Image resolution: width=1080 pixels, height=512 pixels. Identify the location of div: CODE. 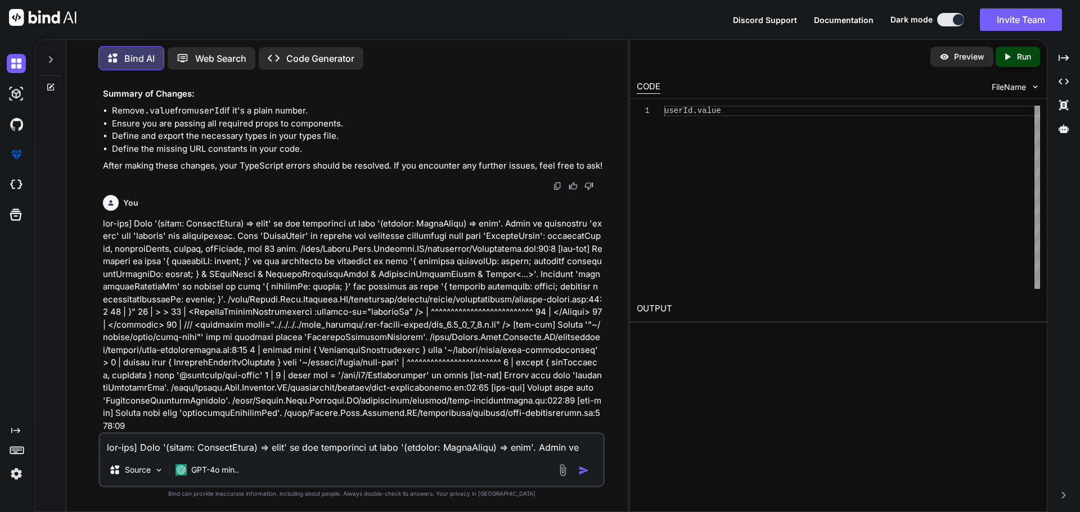
(649, 87).